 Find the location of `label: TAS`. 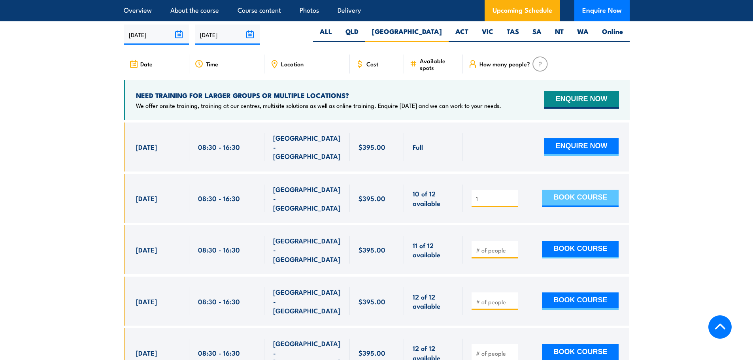

label: TAS is located at coordinates (513, 34).